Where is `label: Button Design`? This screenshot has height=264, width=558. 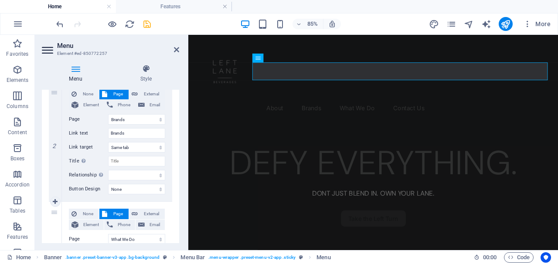
label: Button Design is located at coordinates (88, 189).